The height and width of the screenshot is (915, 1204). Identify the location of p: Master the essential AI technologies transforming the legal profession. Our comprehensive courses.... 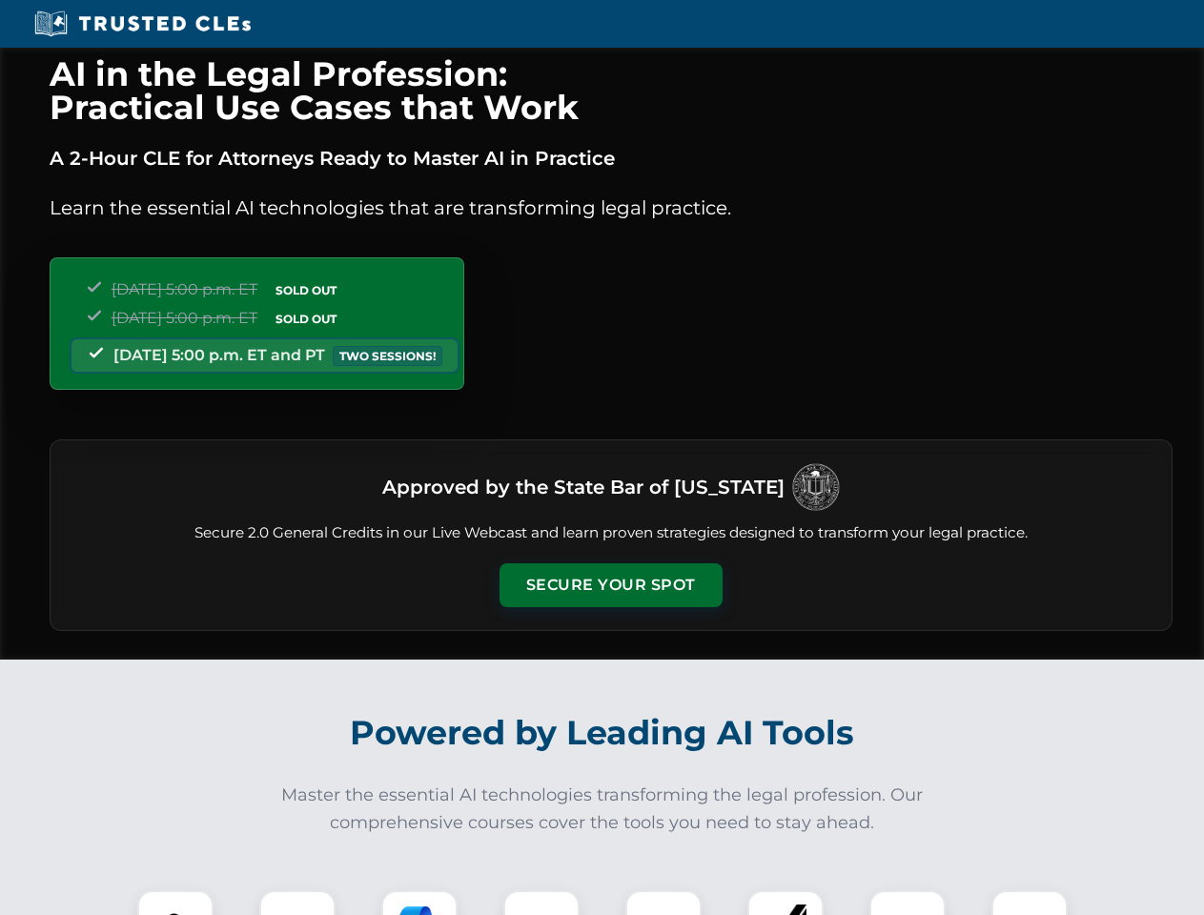
(602, 809).